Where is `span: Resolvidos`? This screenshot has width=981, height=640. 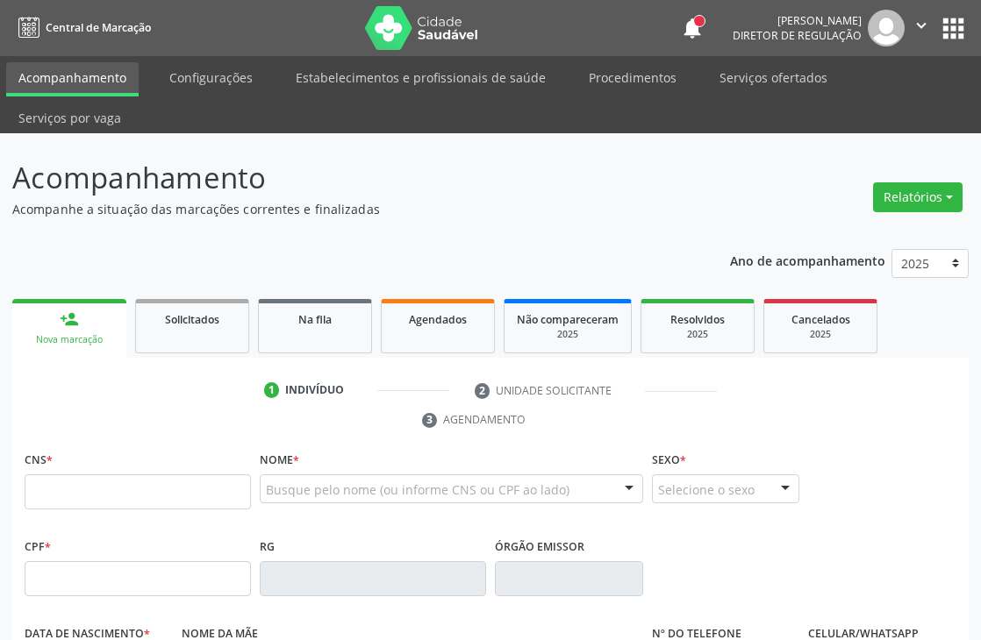
span: Resolvidos is located at coordinates (697, 319).